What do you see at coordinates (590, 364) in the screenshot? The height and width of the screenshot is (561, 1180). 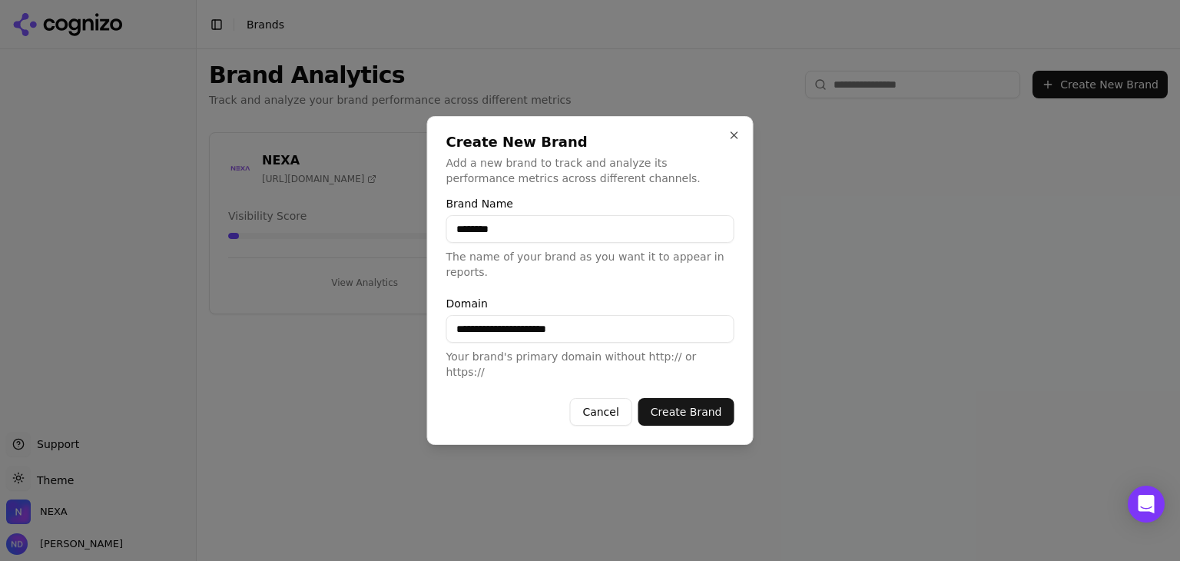 I see `p: Your brand's primary domain without http:// or https://` at bounding box center [590, 364].